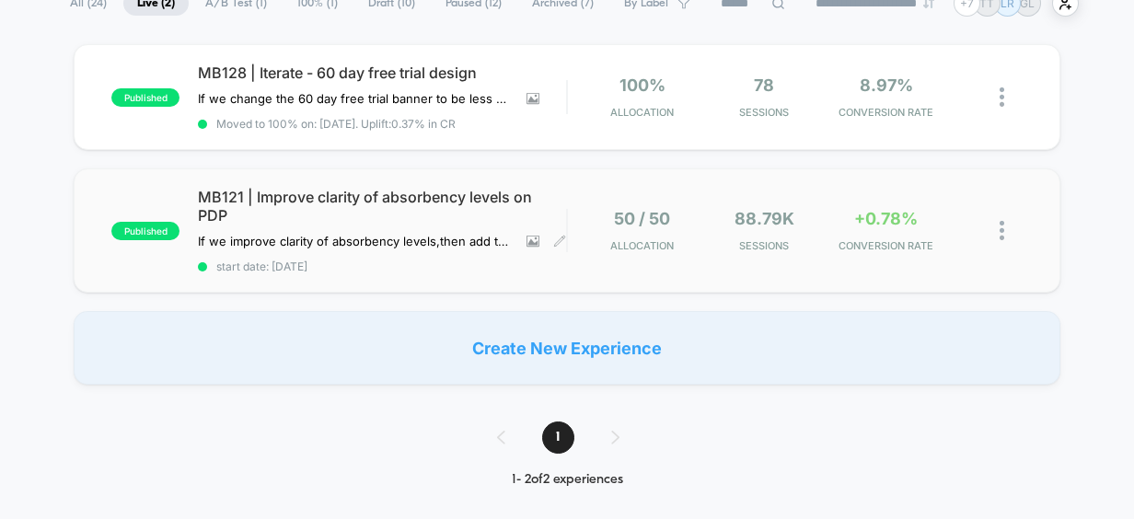 The height and width of the screenshot is (519, 1134). What do you see at coordinates (355, 241) in the screenshot?
I see `span: If we improve clarity of absorbency levels,then add to carts & CR will increase,because users are...` at bounding box center [355, 241].